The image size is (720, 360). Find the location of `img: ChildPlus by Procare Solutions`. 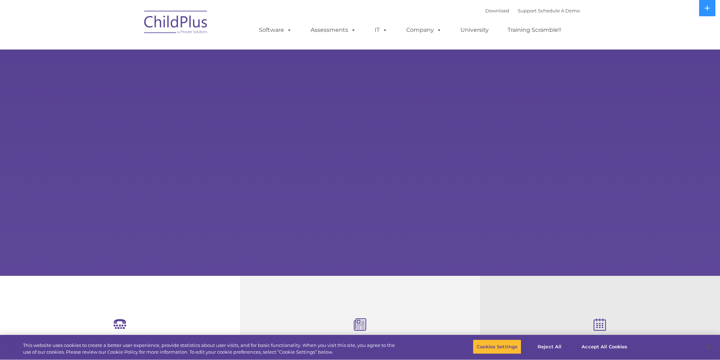

img: ChildPlus by Procare Solutions is located at coordinates (176, 23).